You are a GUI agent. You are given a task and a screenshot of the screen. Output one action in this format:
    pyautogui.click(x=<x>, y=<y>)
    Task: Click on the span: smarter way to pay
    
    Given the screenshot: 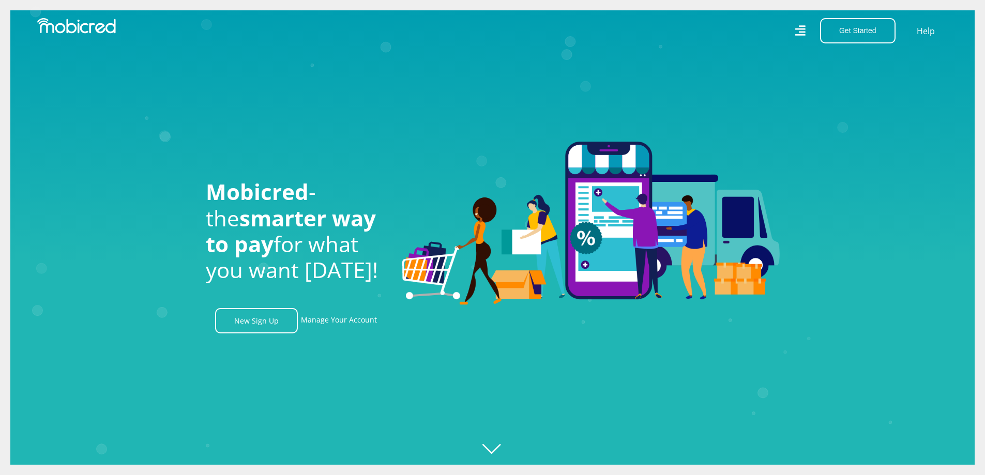 What is the action you would take?
    pyautogui.click(x=291, y=231)
    